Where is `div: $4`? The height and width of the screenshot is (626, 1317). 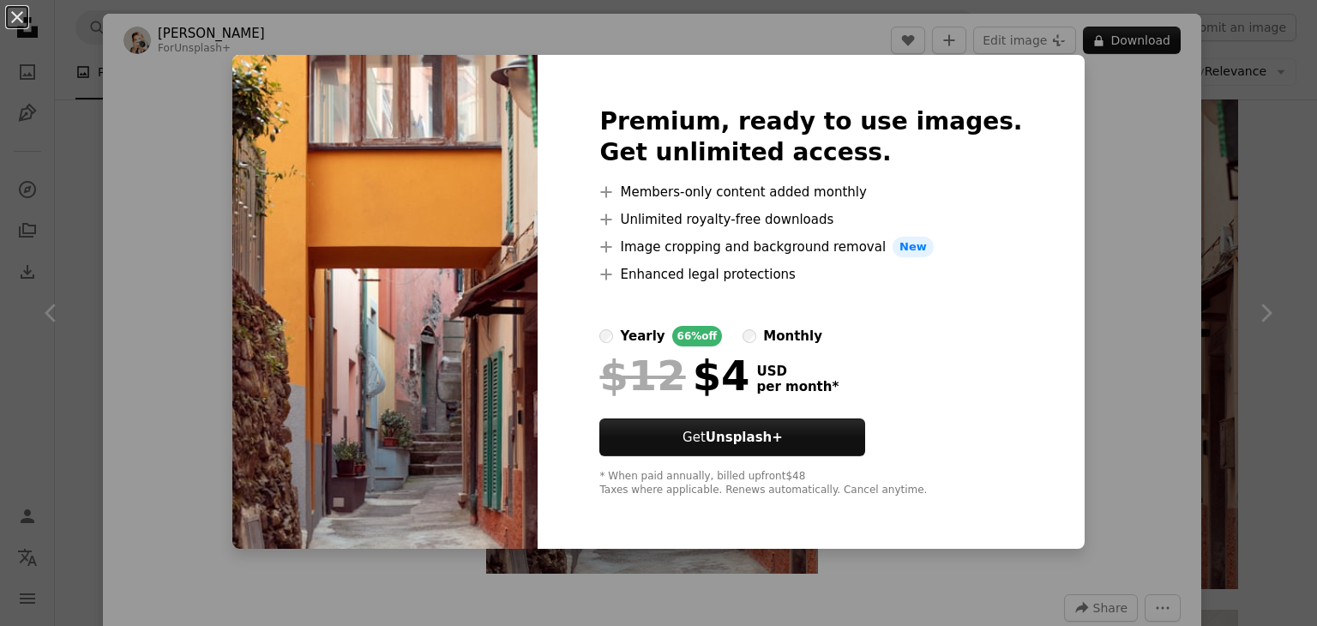 div: $4 is located at coordinates (674, 376).